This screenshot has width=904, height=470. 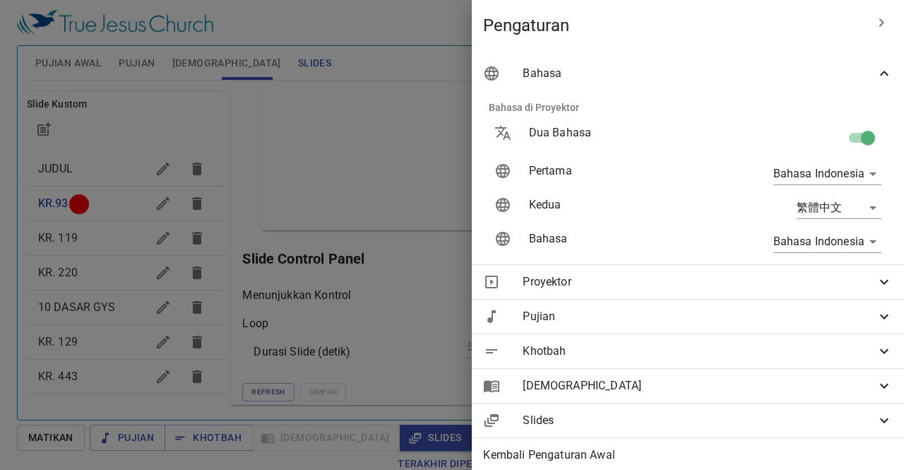 What do you see at coordinates (699, 282) in the screenshot?
I see `span: Proyektor` at bounding box center [699, 282].